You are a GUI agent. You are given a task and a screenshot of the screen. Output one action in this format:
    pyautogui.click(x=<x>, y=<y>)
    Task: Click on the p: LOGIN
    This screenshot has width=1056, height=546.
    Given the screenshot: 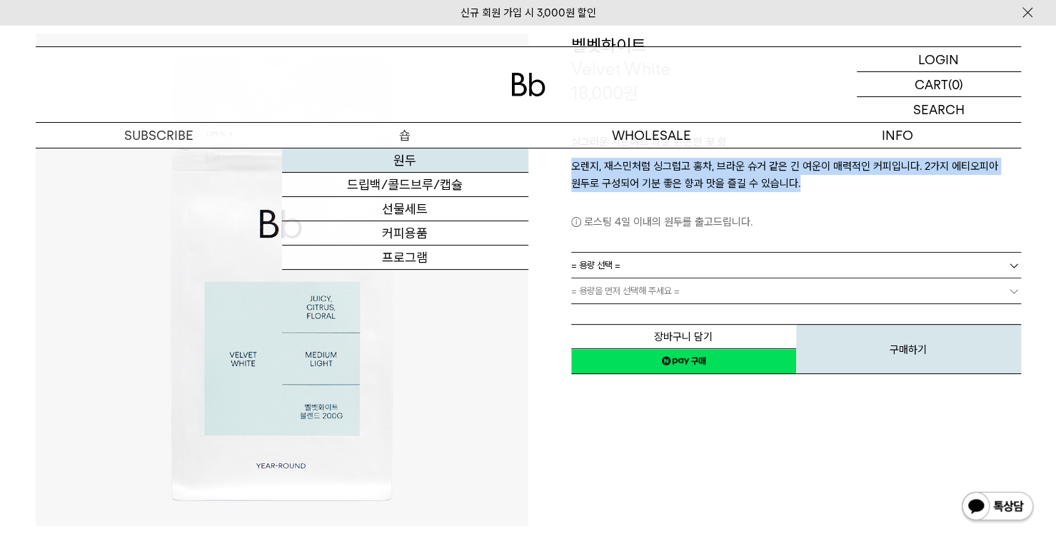 What is the action you would take?
    pyautogui.click(x=938, y=59)
    